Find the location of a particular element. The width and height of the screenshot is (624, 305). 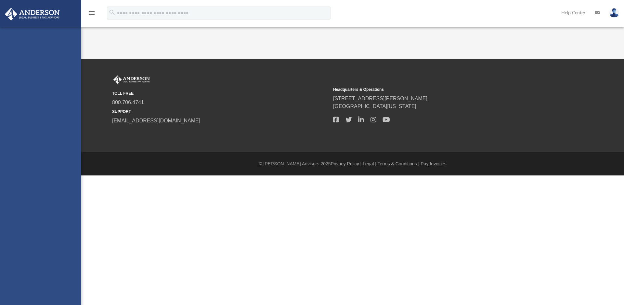

small: TOLL FREE is located at coordinates (220, 93).